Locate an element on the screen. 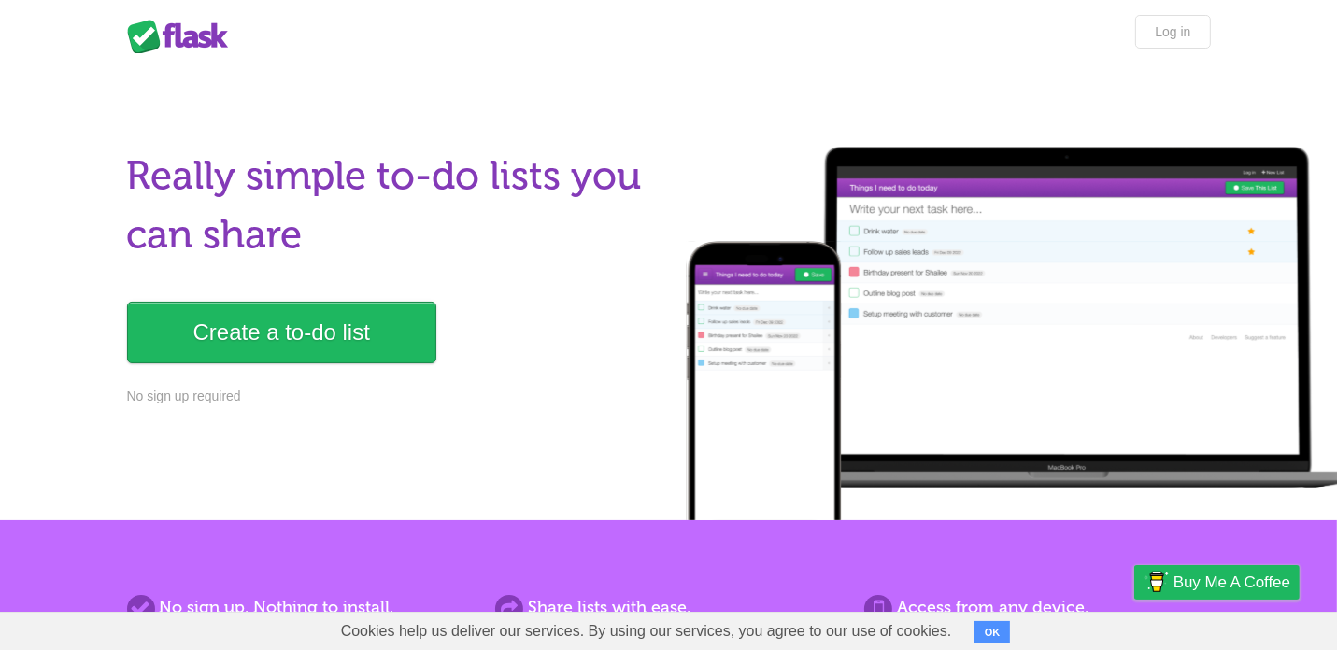 The image size is (1337, 650). h2: Share lists with ease. is located at coordinates (668, 607).